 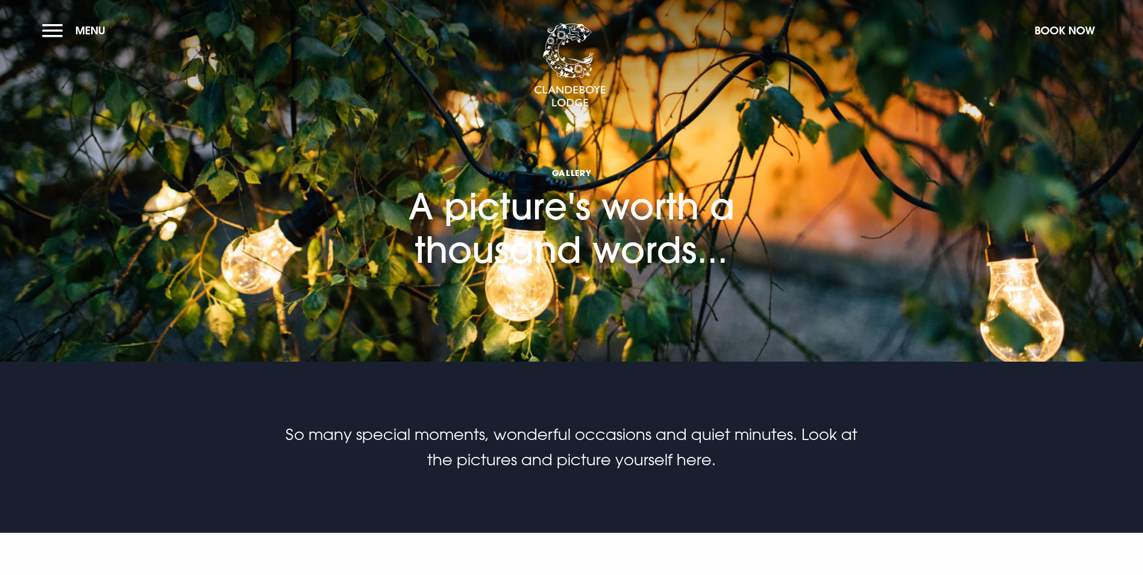 What do you see at coordinates (1065, 30) in the screenshot?
I see `button: Book Now` at bounding box center [1065, 30].